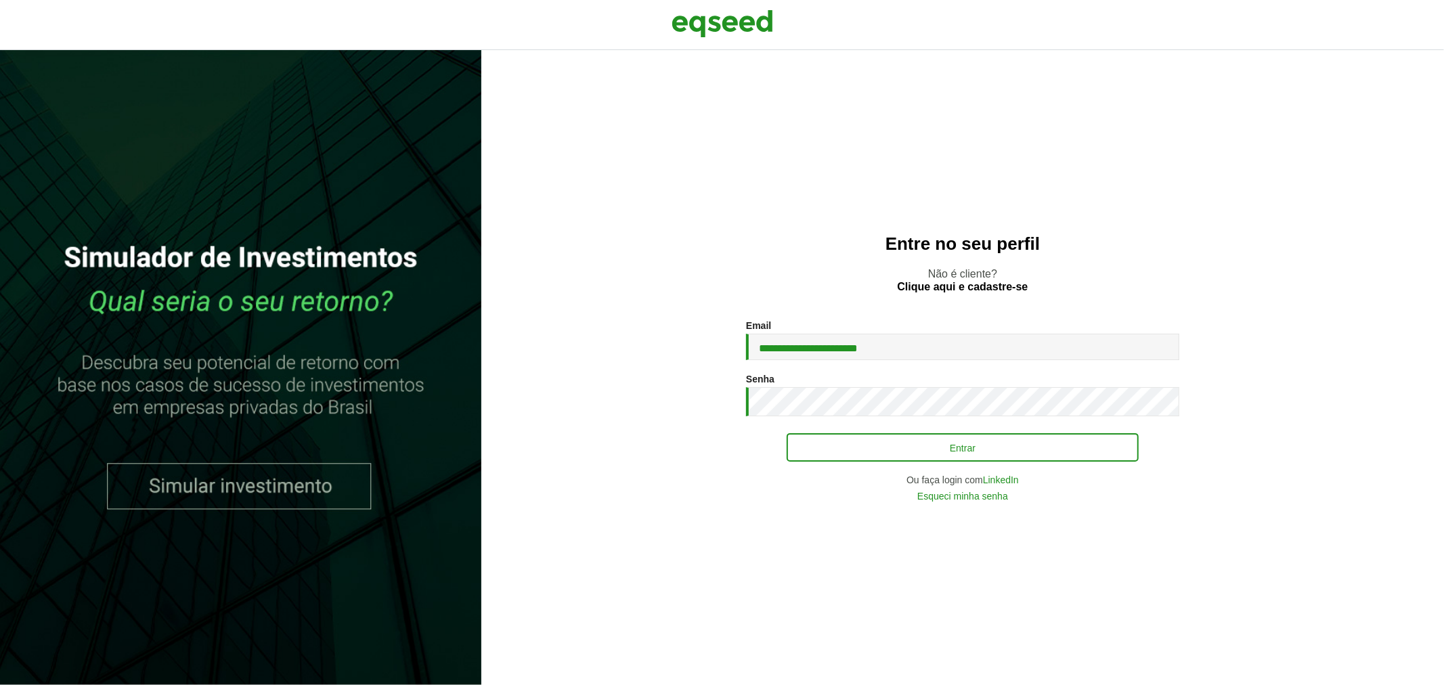  What do you see at coordinates (963, 244) in the screenshot?
I see `h2: Entre no seu perfil` at bounding box center [963, 244].